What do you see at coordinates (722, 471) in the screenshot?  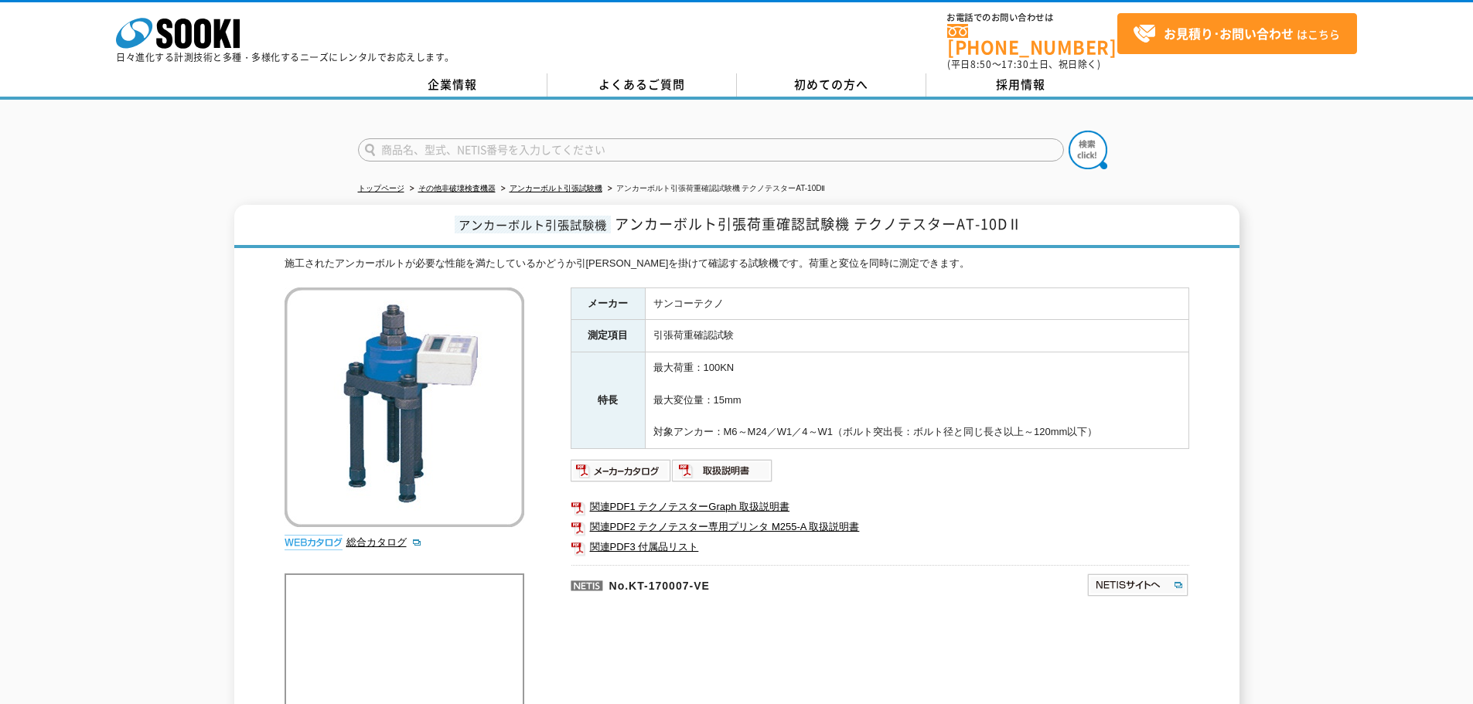 I see `img: 取扱説明書` at bounding box center [722, 471].